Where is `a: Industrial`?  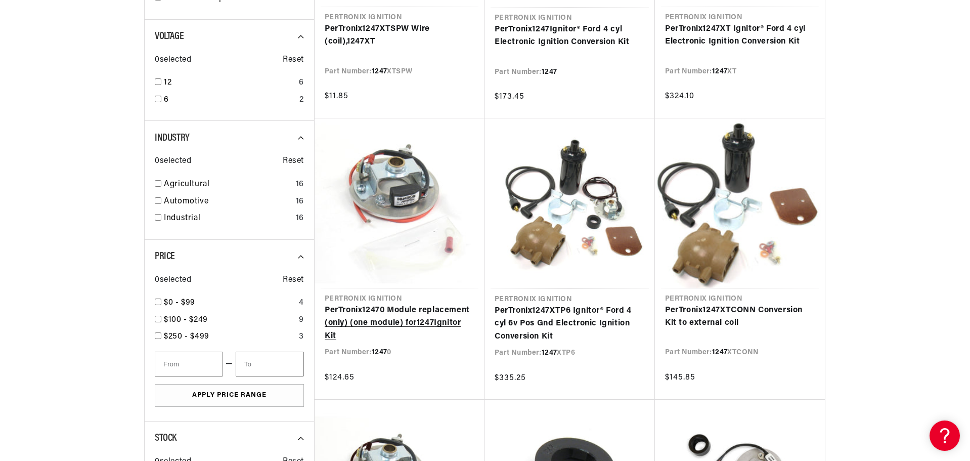
a: Industrial is located at coordinates (228, 218).